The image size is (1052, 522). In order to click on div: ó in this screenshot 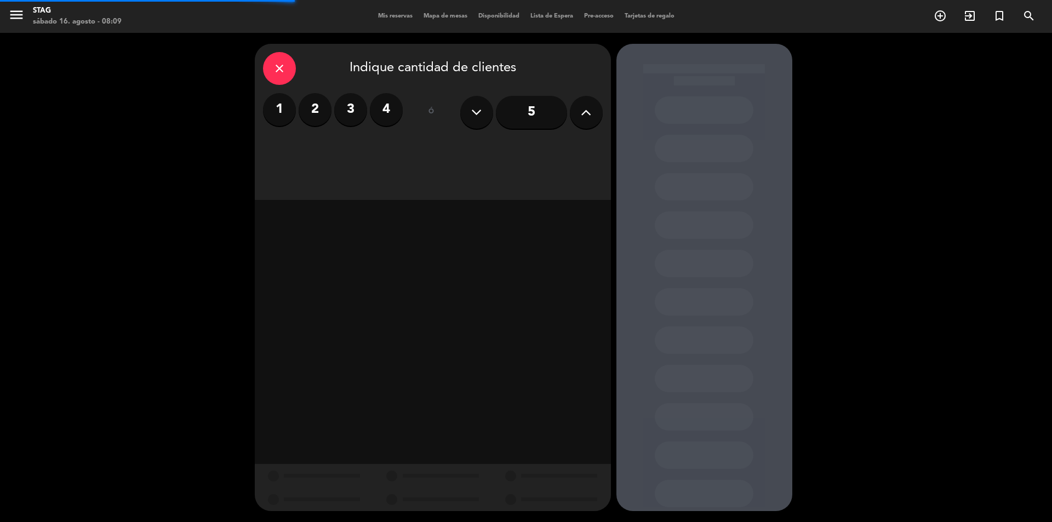, I will do `click(431, 112)`.